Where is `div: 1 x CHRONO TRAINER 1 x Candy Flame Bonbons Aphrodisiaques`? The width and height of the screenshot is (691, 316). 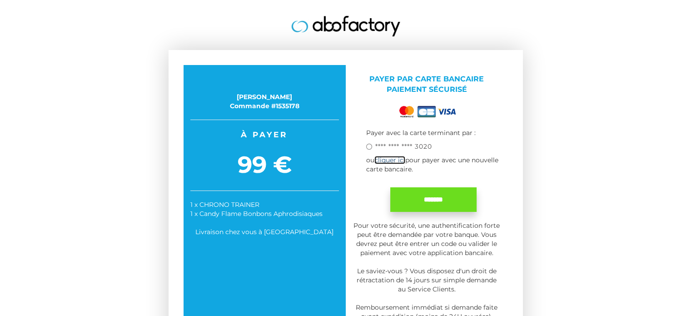 div: 1 x CHRONO TRAINER 1 x Candy Flame Bonbons Aphrodisiaques is located at coordinates (264, 209).